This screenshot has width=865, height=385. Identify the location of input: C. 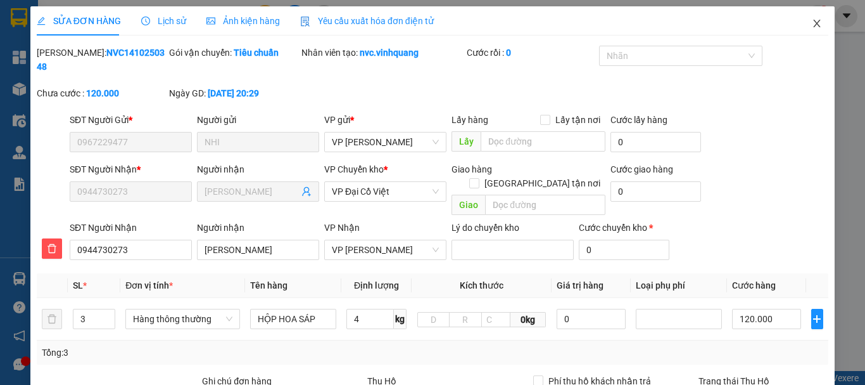
(496, 319).